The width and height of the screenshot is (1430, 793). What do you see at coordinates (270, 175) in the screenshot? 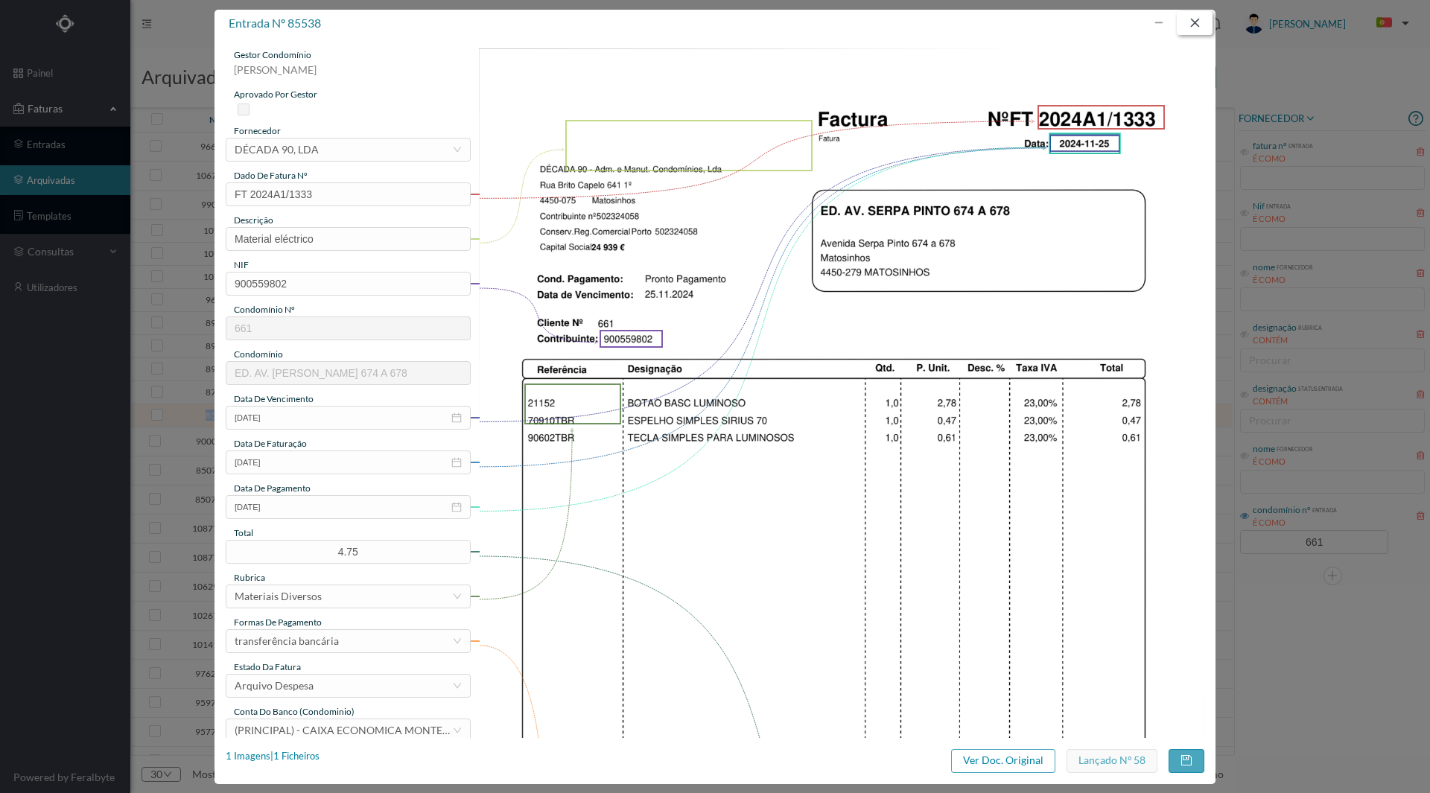
I see `span: dado de fatura nº` at bounding box center [270, 175].